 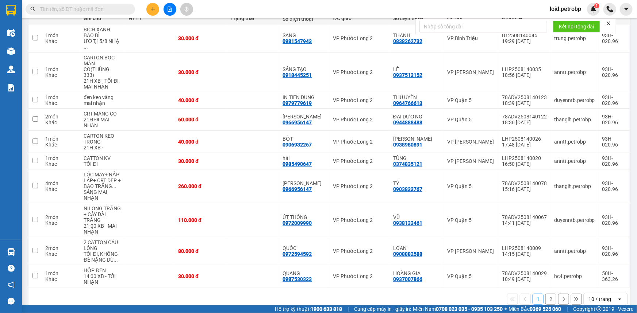 I want to click on img: solution-icon, so click(x=11, y=88).